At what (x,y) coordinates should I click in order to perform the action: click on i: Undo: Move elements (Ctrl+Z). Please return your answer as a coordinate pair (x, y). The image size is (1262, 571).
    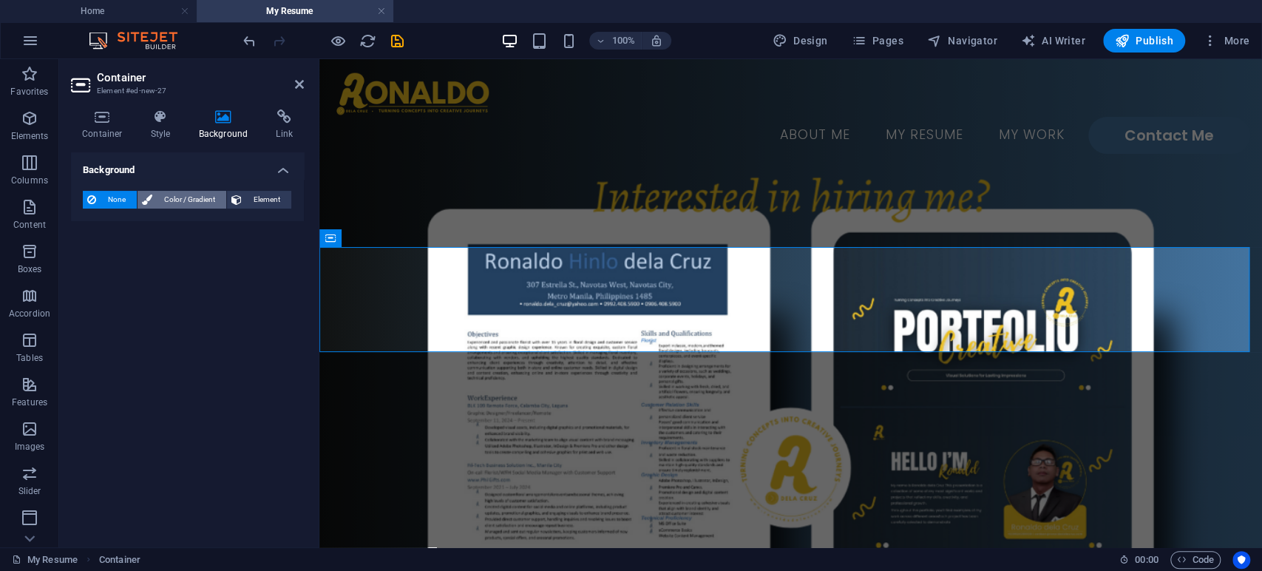
    Looking at the image, I should click on (249, 41).